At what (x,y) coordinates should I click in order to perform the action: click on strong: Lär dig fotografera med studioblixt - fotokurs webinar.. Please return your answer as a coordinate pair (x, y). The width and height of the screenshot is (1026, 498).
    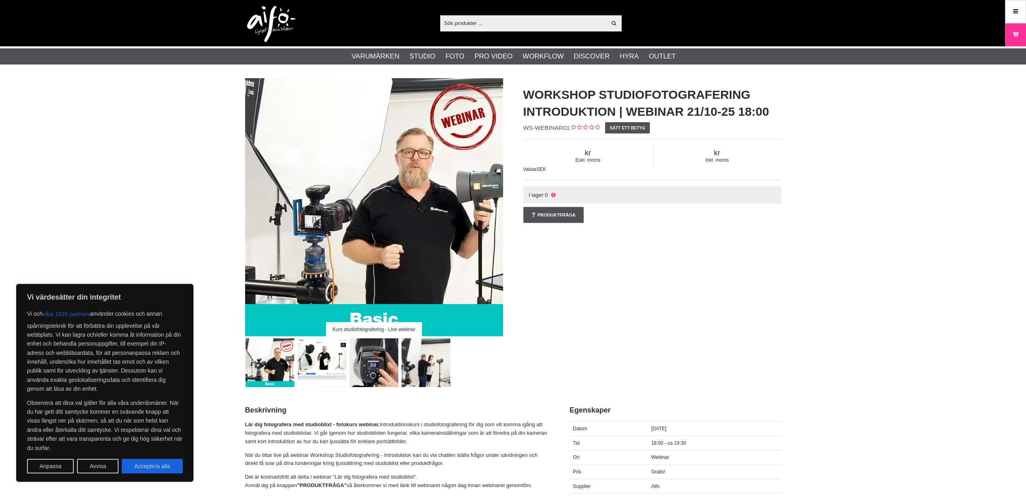
    Looking at the image, I should click on (312, 424).